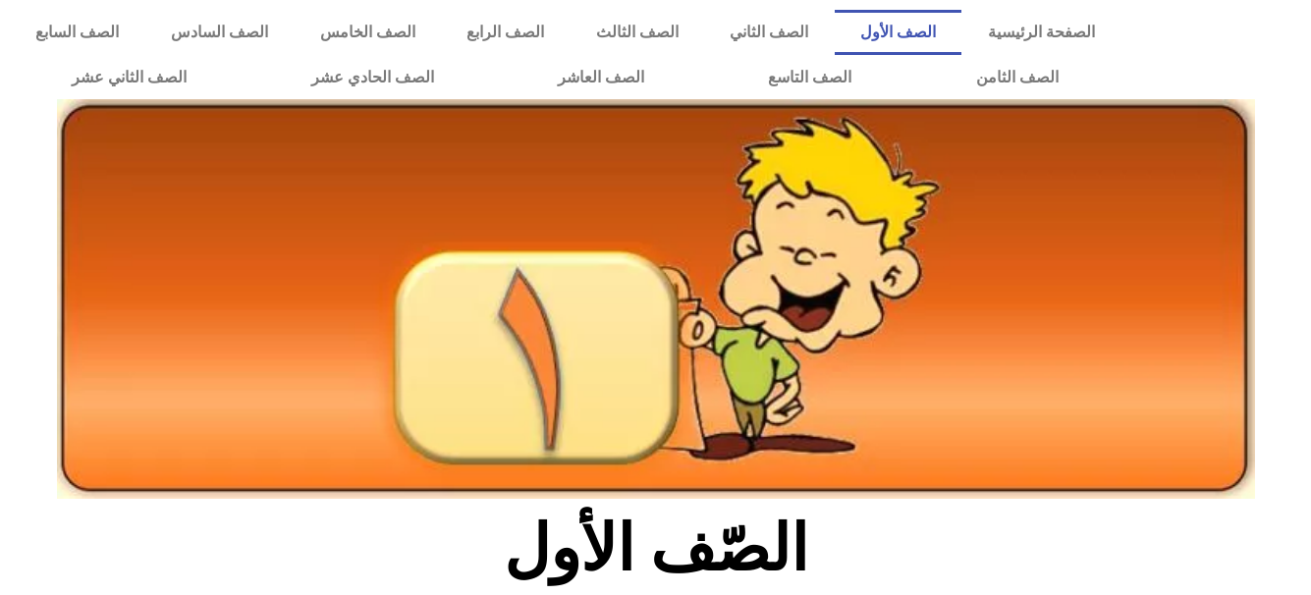 The image size is (1311, 595). Describe the element at coordinates (601, 78) in the screenshot. I see `a: الصف العاشر` at that location.